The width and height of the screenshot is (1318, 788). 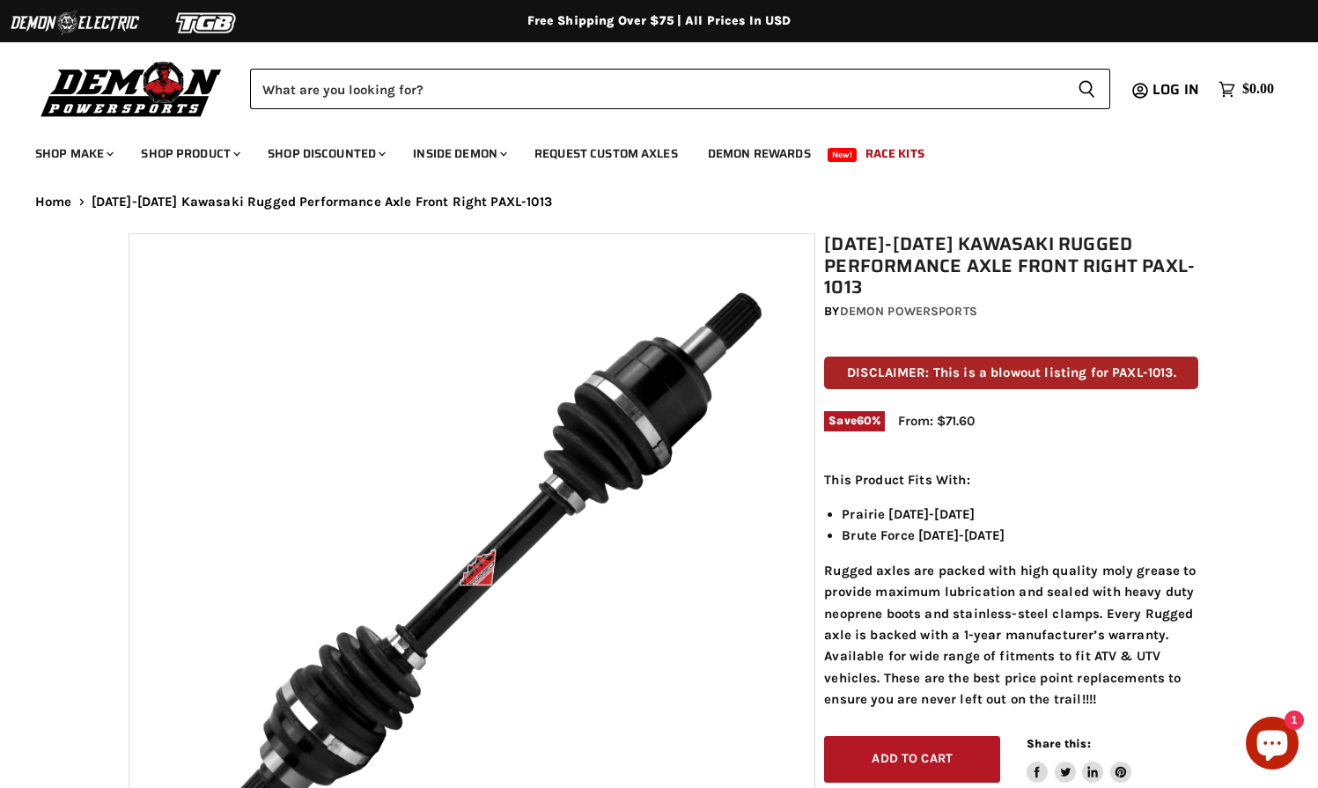 I want to click on span: $0.00, so click(x=1258, y=89).